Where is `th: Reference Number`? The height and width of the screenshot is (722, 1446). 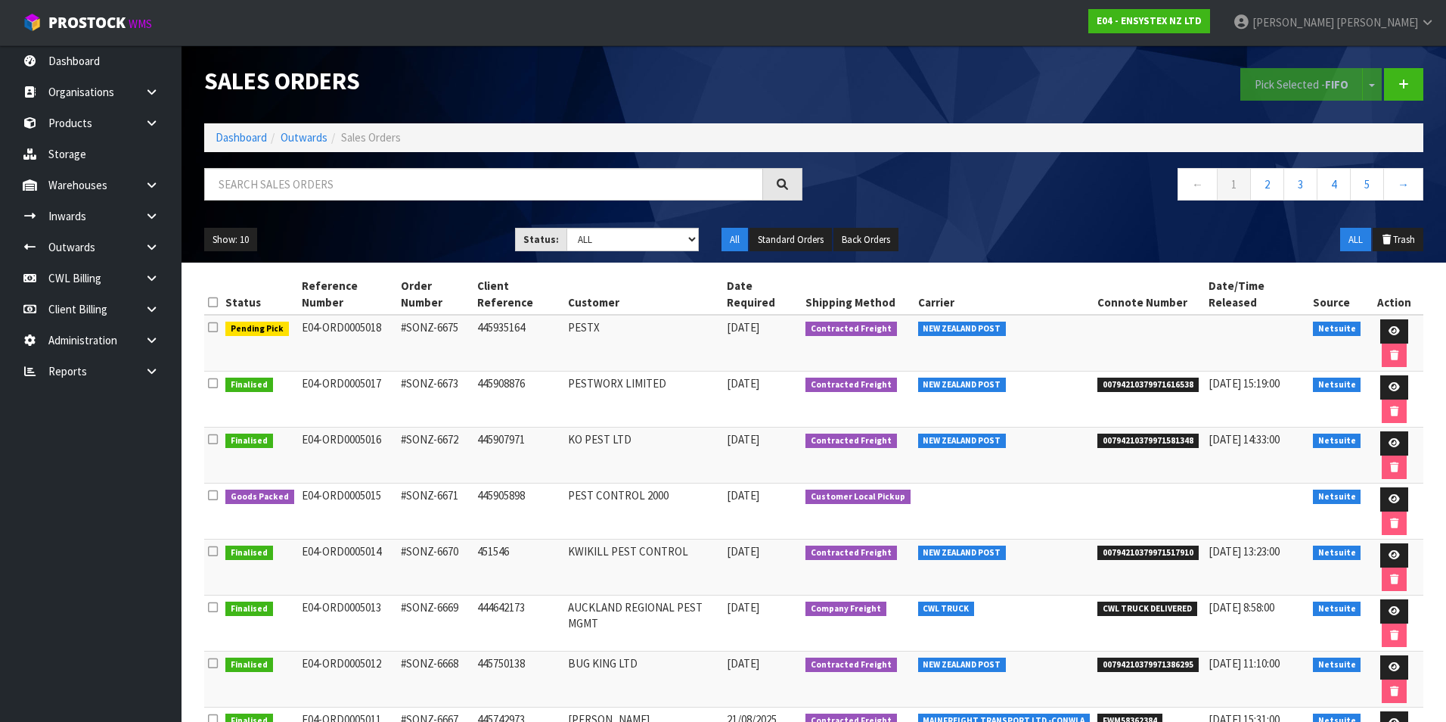 th: Reference Number is located at coordinates (348, 294).